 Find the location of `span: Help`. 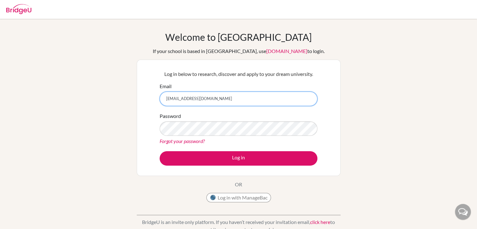

span: Help is located at coordinates (20, 7).